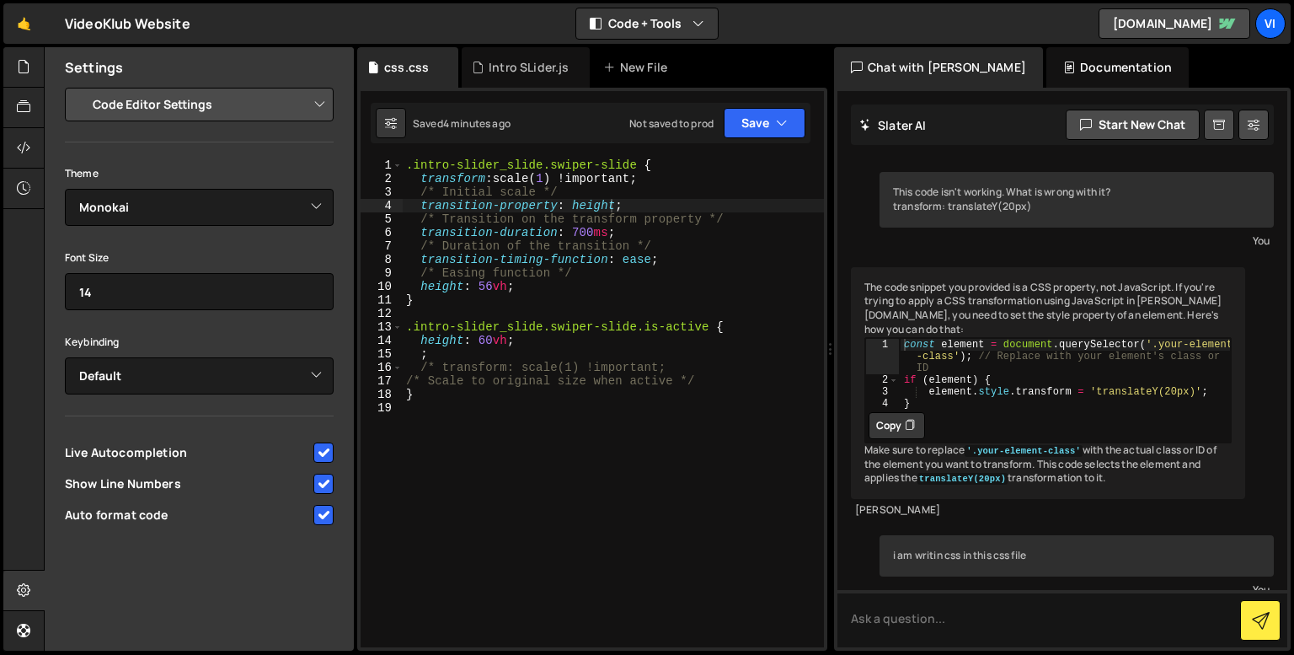 This screenshot has width=1294, height=655. What do you see at coordinates (382, 246) in the screenshot?
I see `div: 7` at bounding box center [382, 246].